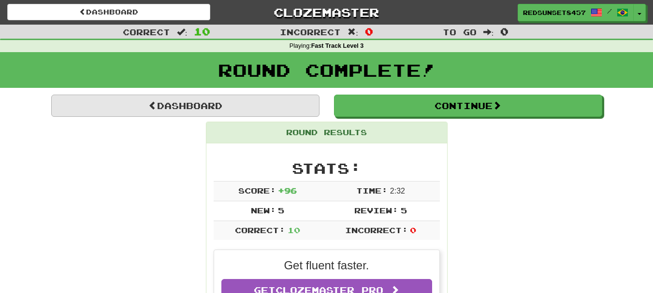  Describe the element at coordinates (337, 46) in the screenshot. I see `strong: Fast Track Level 3` at that location.